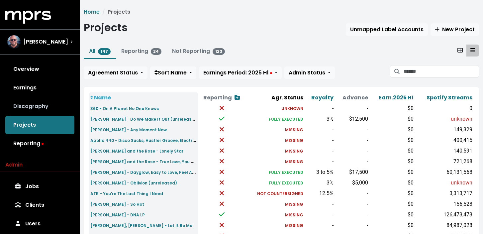 This screenshot has height=234, width=483. I want to click on a: Not Reporting123, so click(198, 51).